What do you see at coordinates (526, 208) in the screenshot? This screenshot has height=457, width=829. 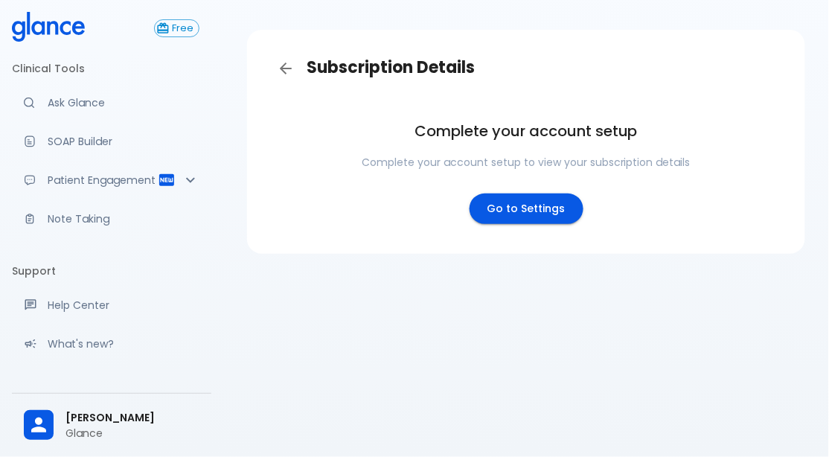 I see `a: Go to Settings` at bounding box center [526, 208].